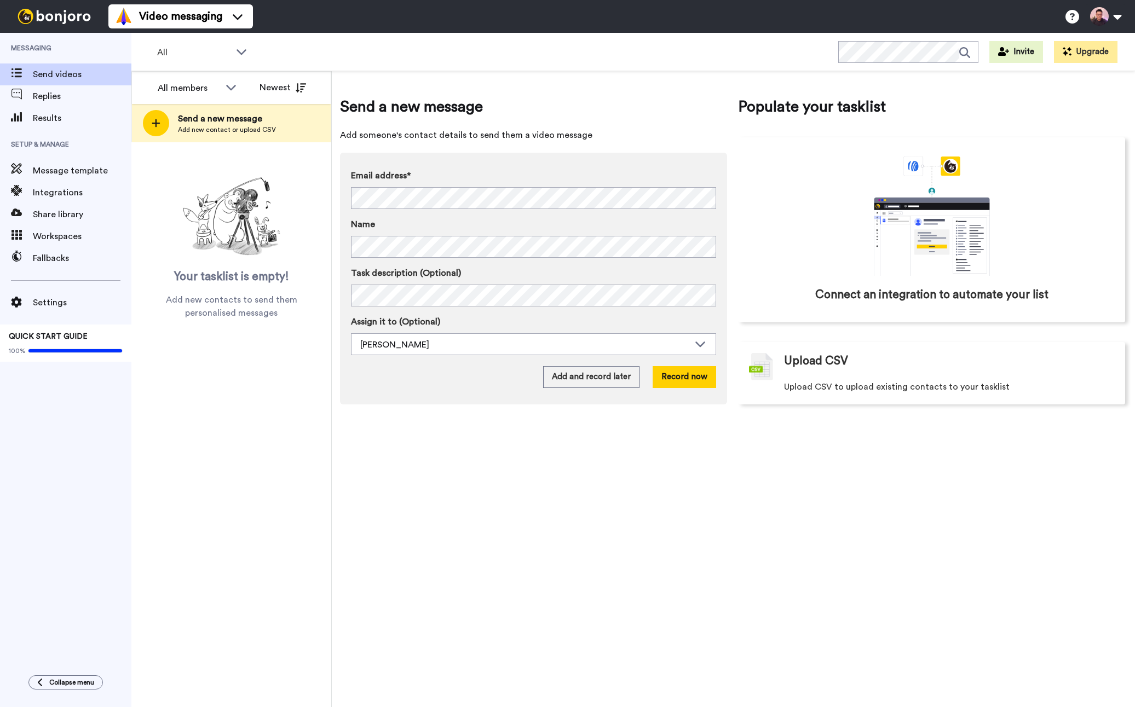  What do you see at coordinates (189, 88) in the screenshot?
I see `div: All members` at bounding box center [189, 88].